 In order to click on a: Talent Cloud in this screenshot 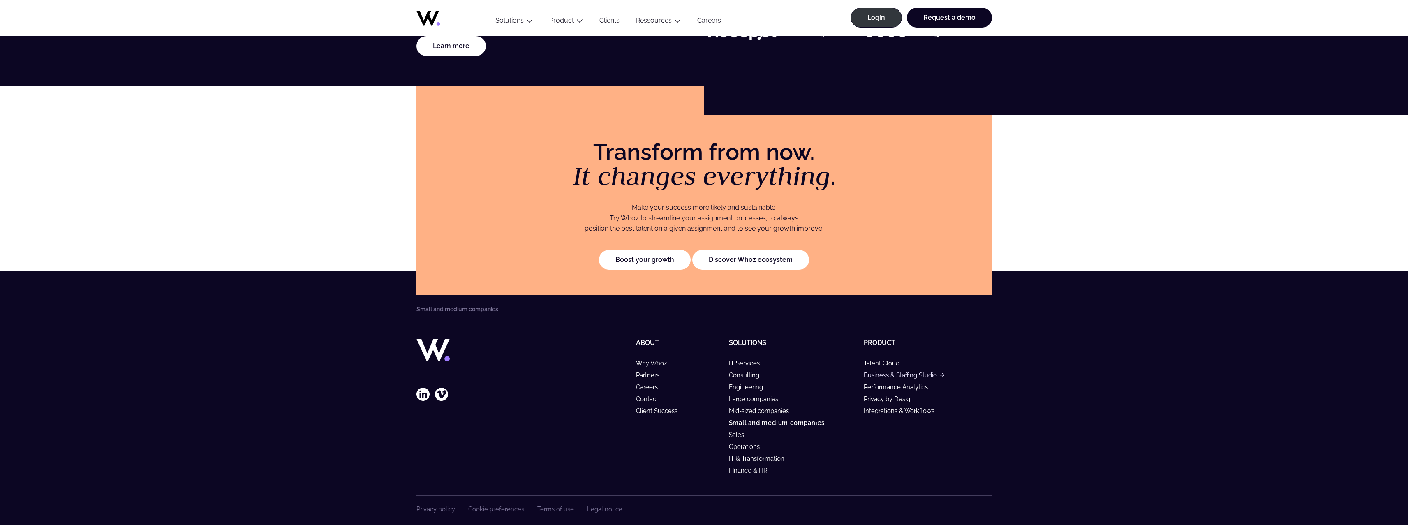, I will do `click(885, 363)`.